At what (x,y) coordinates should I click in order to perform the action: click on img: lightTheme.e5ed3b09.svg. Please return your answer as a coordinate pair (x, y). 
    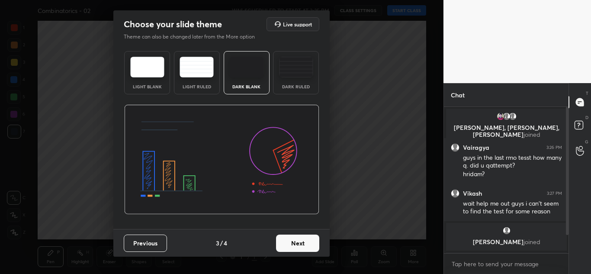
    Looking at the image, I should click on (147, 67).